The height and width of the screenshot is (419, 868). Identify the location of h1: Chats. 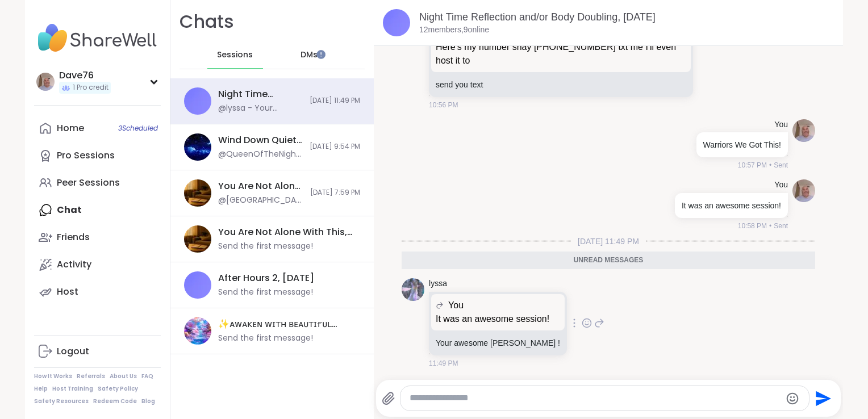
(207, 22).